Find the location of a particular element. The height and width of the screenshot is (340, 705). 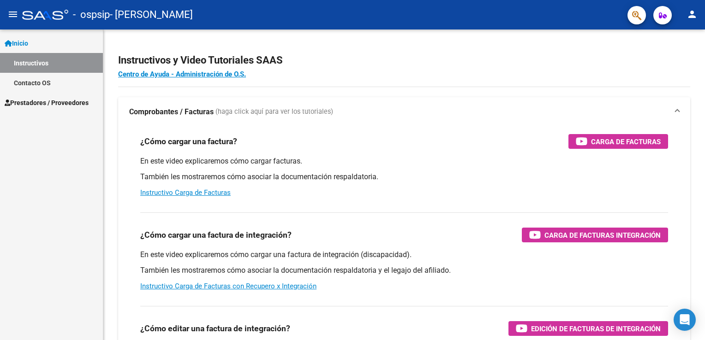

button: Carga de Facturas is located at coordinates (618, 142).